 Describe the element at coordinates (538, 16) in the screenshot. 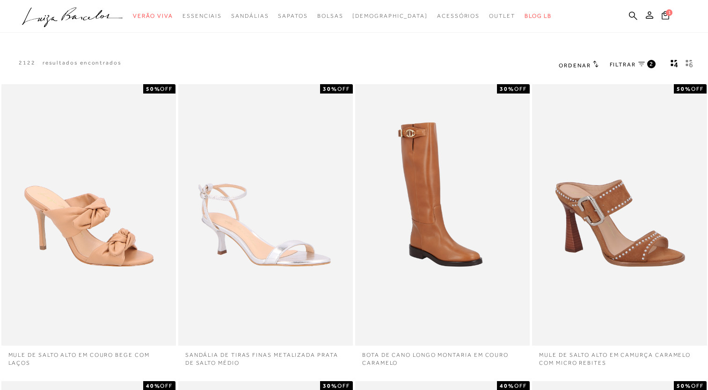

I see `span: BLOG LB` at that location.